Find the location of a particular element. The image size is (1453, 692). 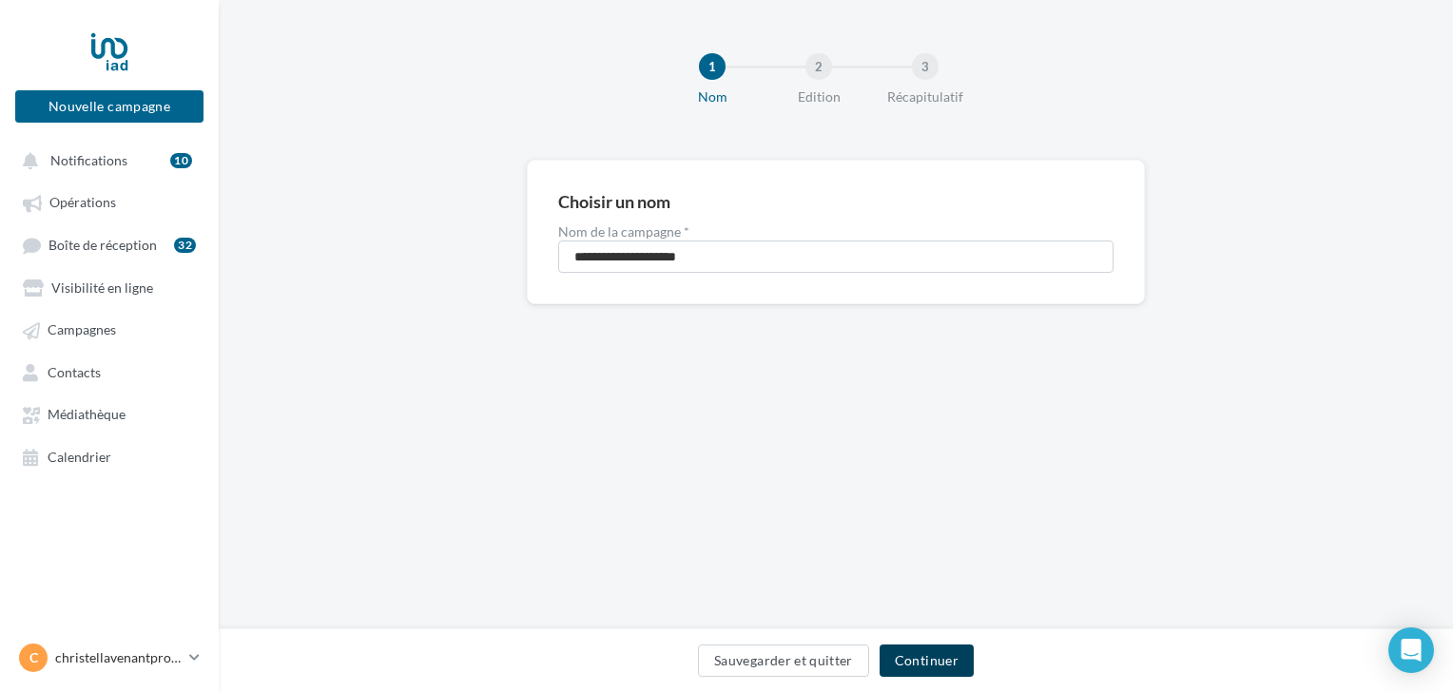

label: Nom de la campagne * is located at coordinates (836, 232).